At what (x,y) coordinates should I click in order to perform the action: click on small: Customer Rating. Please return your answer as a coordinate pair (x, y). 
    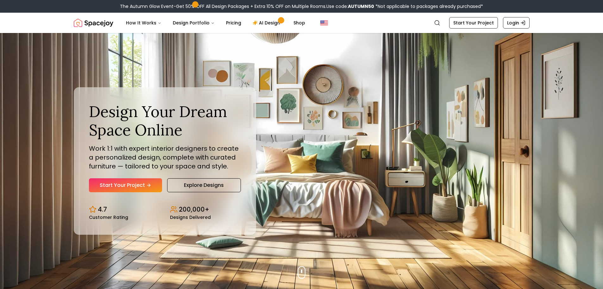
    Looking at the image, I should click on (109, 217).